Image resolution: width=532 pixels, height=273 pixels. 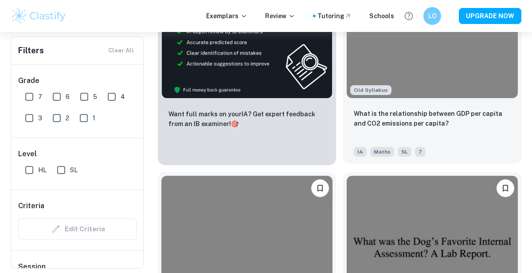 What do you see at coordinates (78, 81) in the screenshot?
I see `h6: Grade` at bounding box center [78, 81].